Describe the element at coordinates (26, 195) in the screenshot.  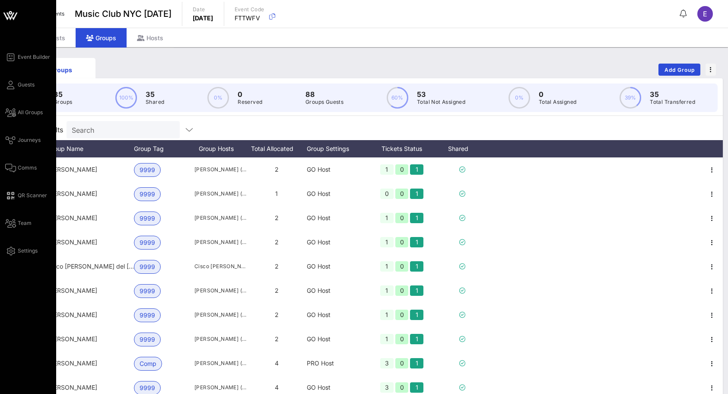
I see `a: QR Scanner` at that location.